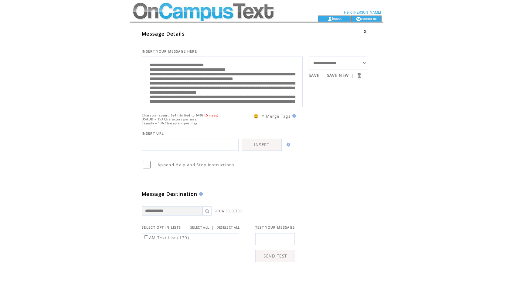 The image size is (513, 287). What do you see at coordinates (330, 19) in the screenshot?
I see `img: account_icon.gif` at bounding box center [330, 19].